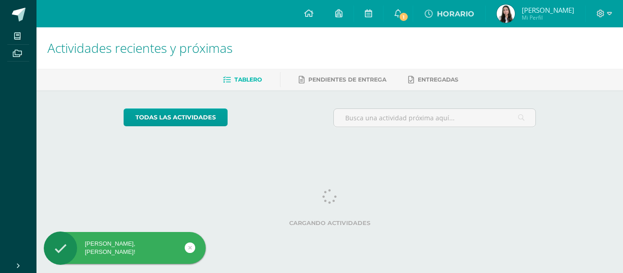  What do you see at coordinates (434, 118) in the screenshot?
I see `input: Busca una actividad próxima aquí...` at bounding box center [434, 118].